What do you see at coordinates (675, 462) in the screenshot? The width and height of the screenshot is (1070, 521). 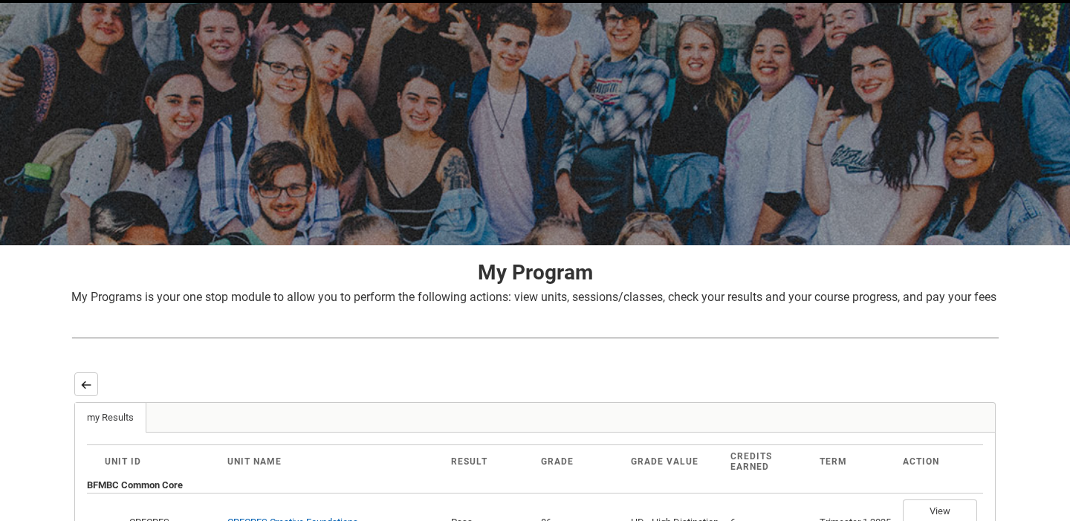 I see `div: Grade Value` at bounding box center [675, 462].